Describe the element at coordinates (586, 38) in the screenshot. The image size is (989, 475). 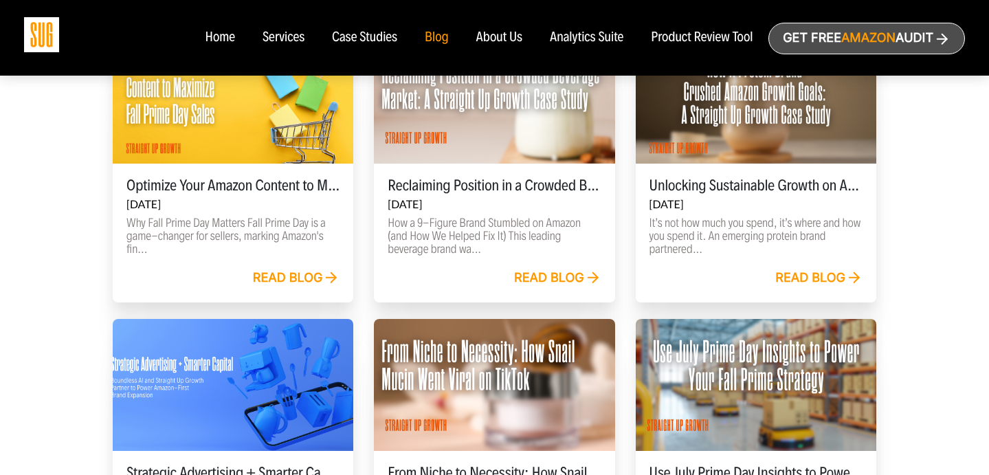
I see `div: Analytics Suite` at that location.